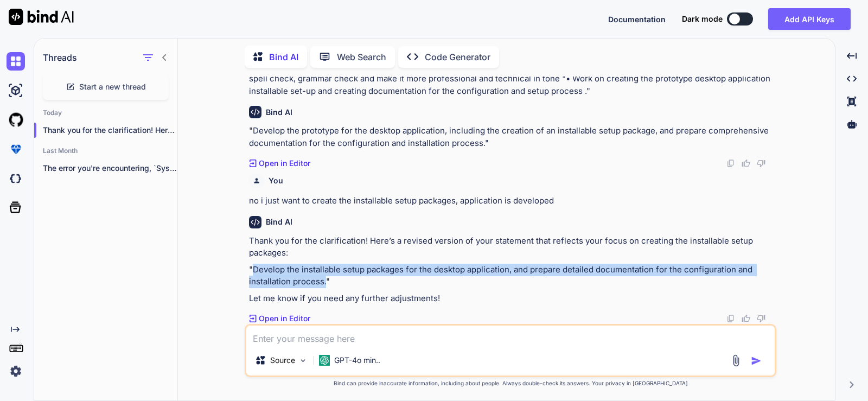  Describe the element at coordinates (110, 168) in the screenshot. I see `p: The error you're encountering, `System.InvalidOperationException: 'Cross-thread operation...` at that location.